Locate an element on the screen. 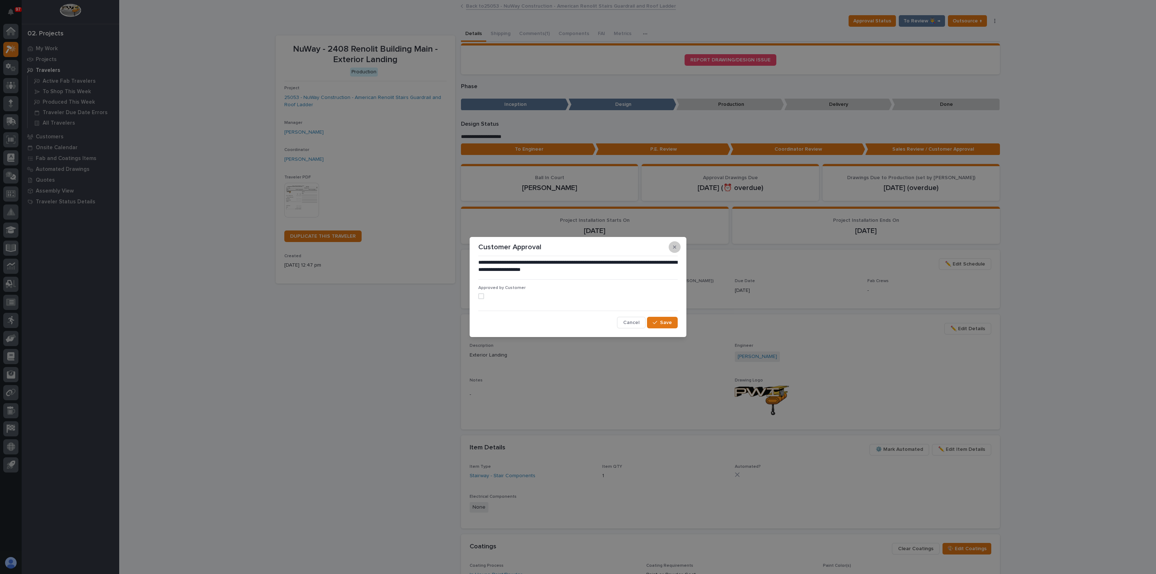 This screenshot has height=574, width=1156. button: Save is located at coordinates (662, 323).